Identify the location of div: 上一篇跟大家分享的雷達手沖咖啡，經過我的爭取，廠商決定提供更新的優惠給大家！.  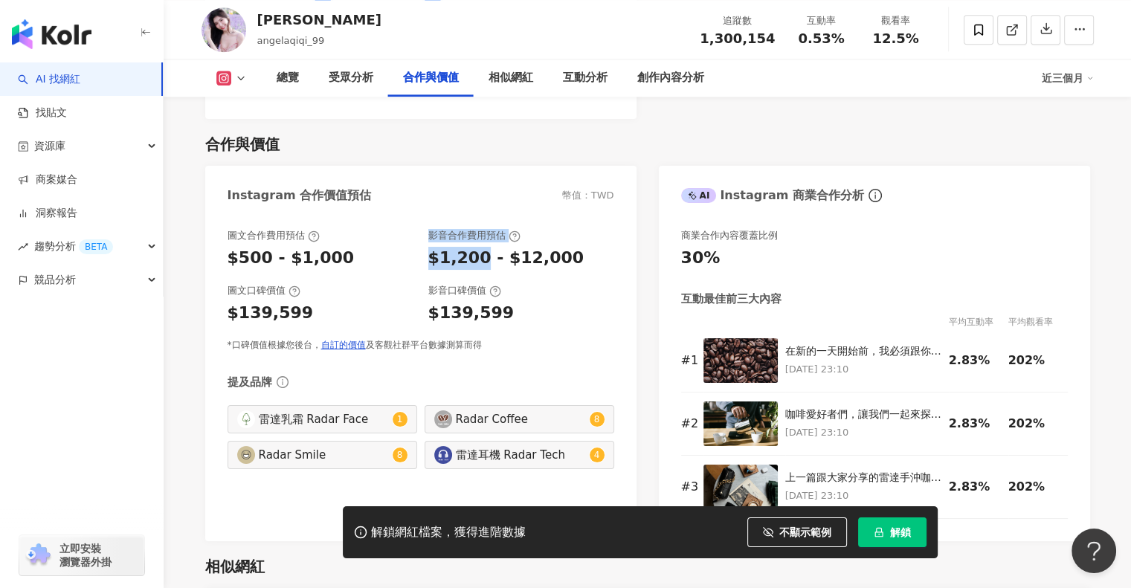
(863, 478).